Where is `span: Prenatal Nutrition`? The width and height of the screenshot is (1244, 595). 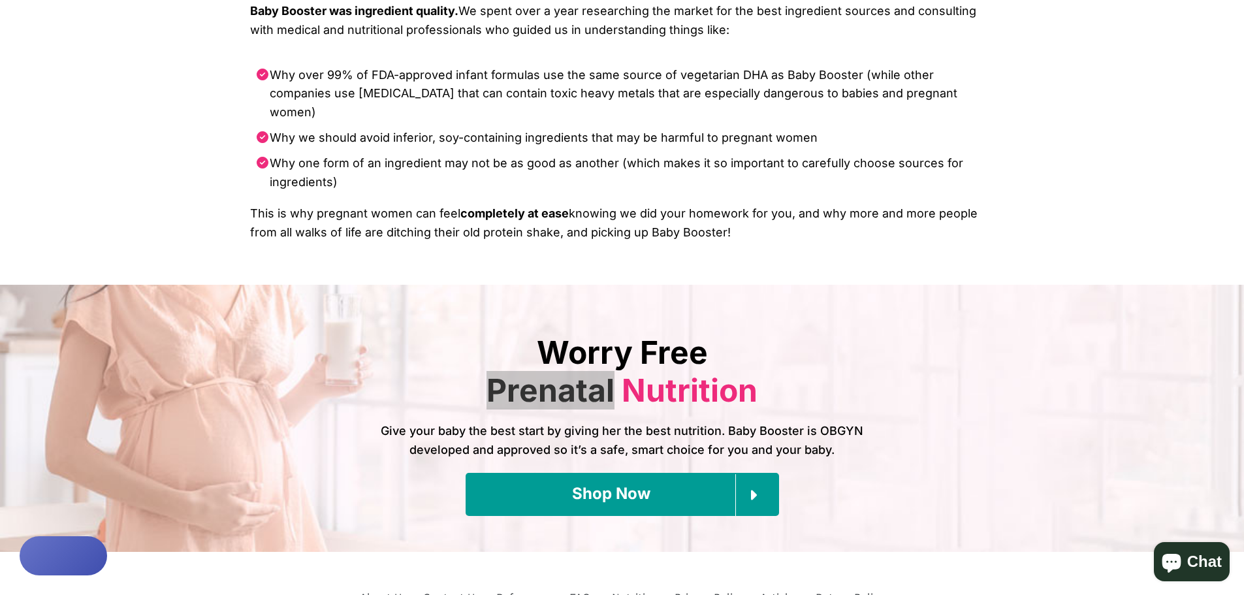
span: Prenatal Nutrition is located at coordinates (622, 371).